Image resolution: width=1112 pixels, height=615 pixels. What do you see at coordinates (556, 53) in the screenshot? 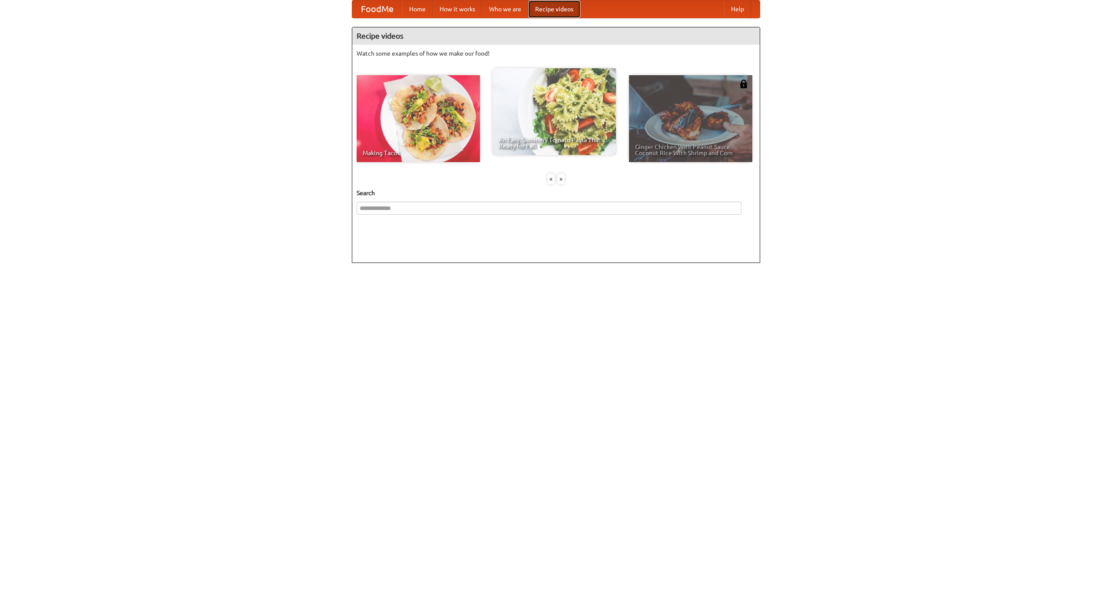
I see `p: Watch some examples of how we make our food!` at bounding box center [556, 53].